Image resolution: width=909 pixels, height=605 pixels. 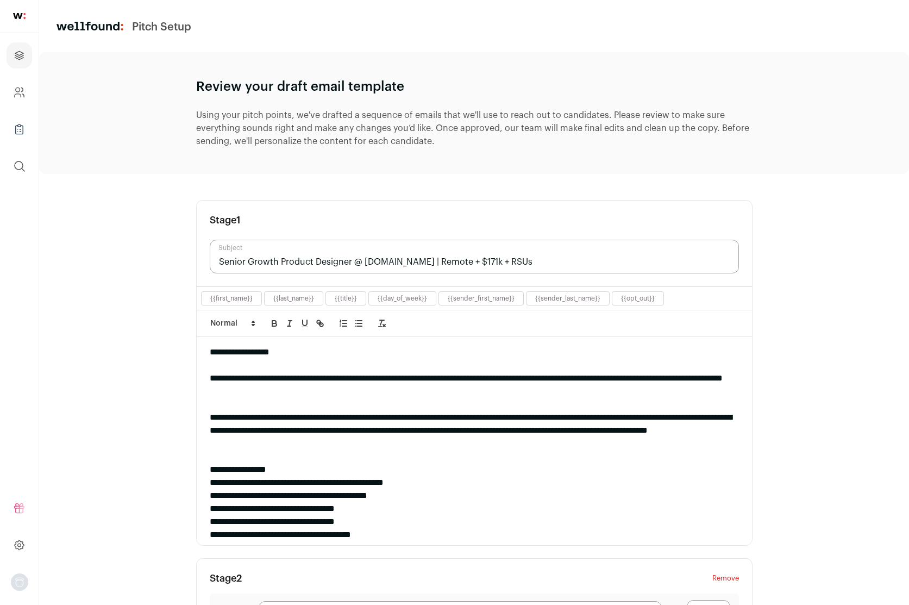 What do you see at coordinates (231, 298) in the screenshot?
I see `button: {{first_name}}` at bounding box center [231, 298].